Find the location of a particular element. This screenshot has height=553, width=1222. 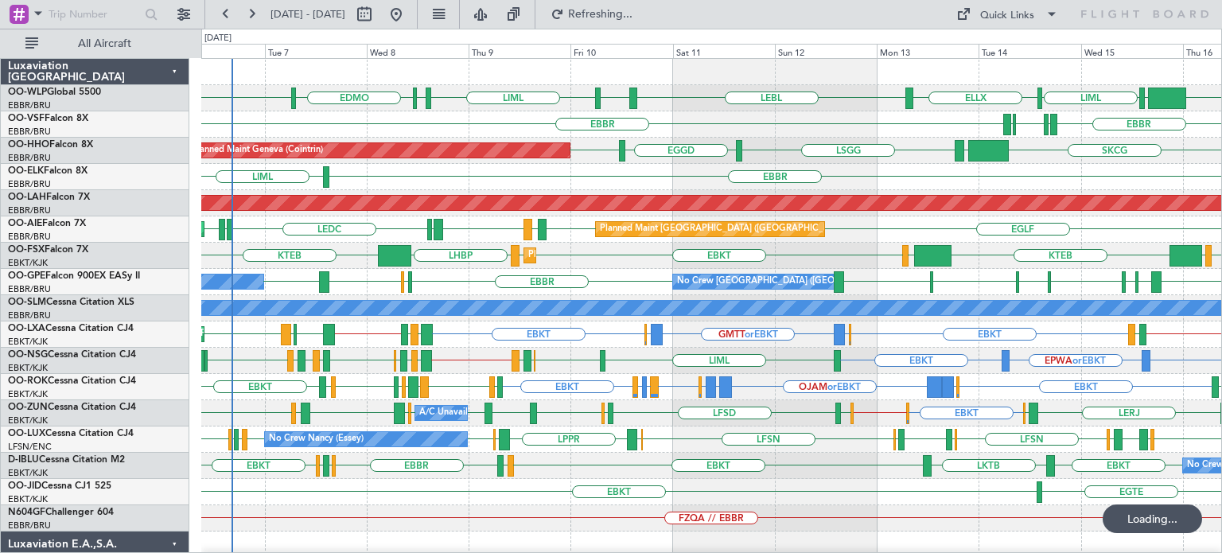

span: OO-LUX is located at coordinates (26, 434).